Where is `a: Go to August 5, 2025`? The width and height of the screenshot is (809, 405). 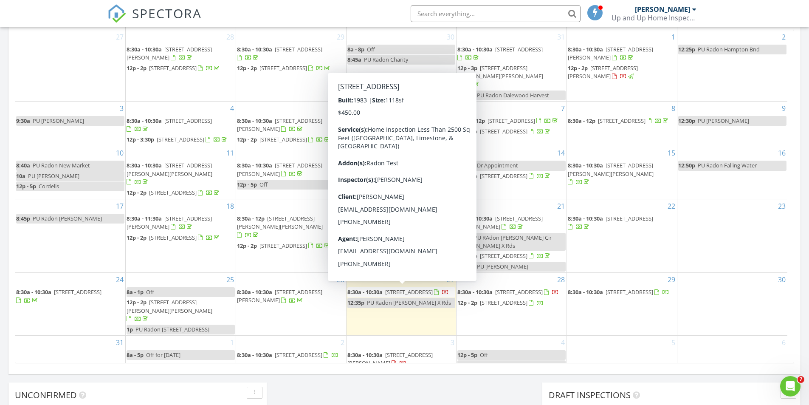
a: Go to August 5, 2025 is located at coordinates (342, 108).